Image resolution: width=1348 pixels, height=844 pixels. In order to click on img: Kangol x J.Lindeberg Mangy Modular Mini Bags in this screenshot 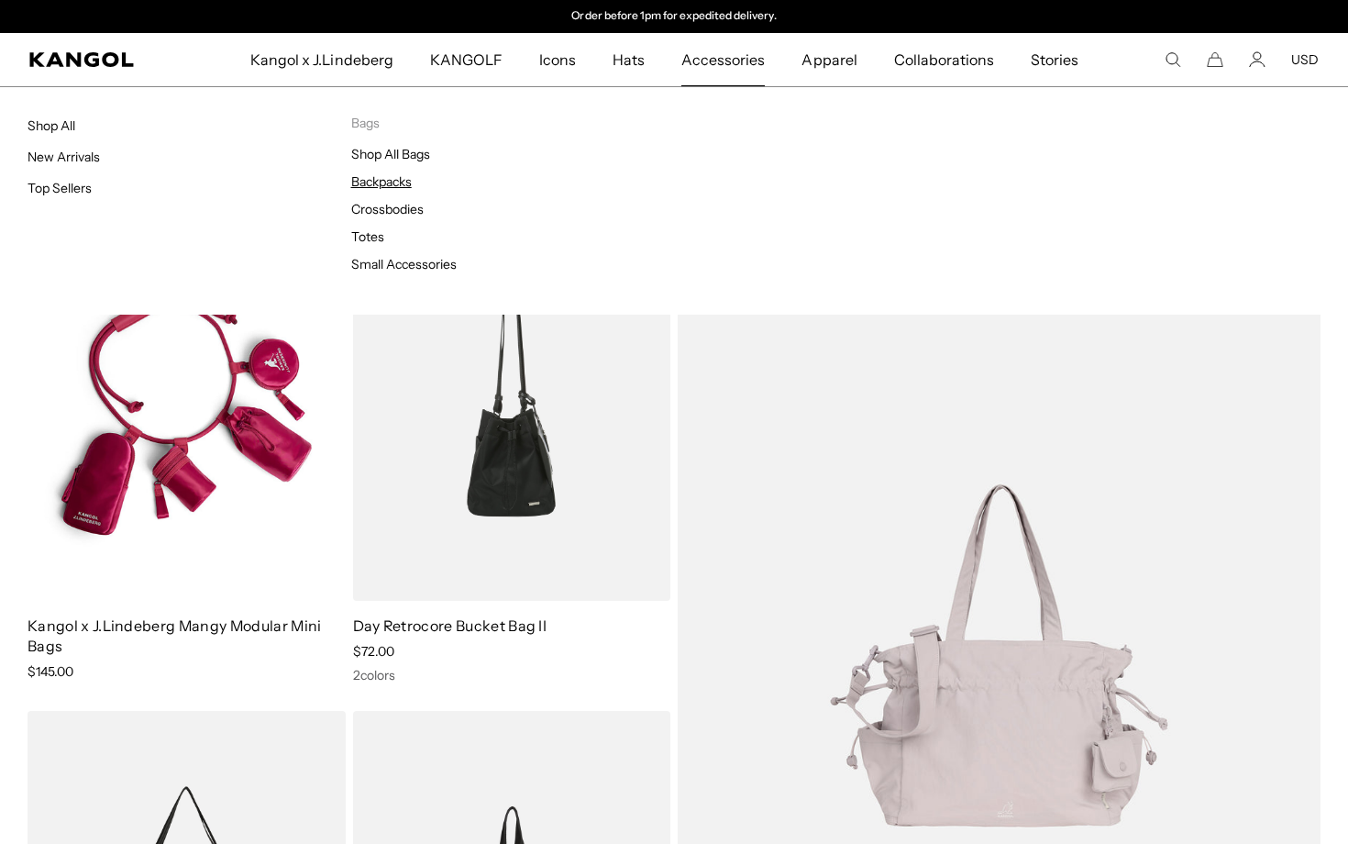, I will do `click(186, 401)`.